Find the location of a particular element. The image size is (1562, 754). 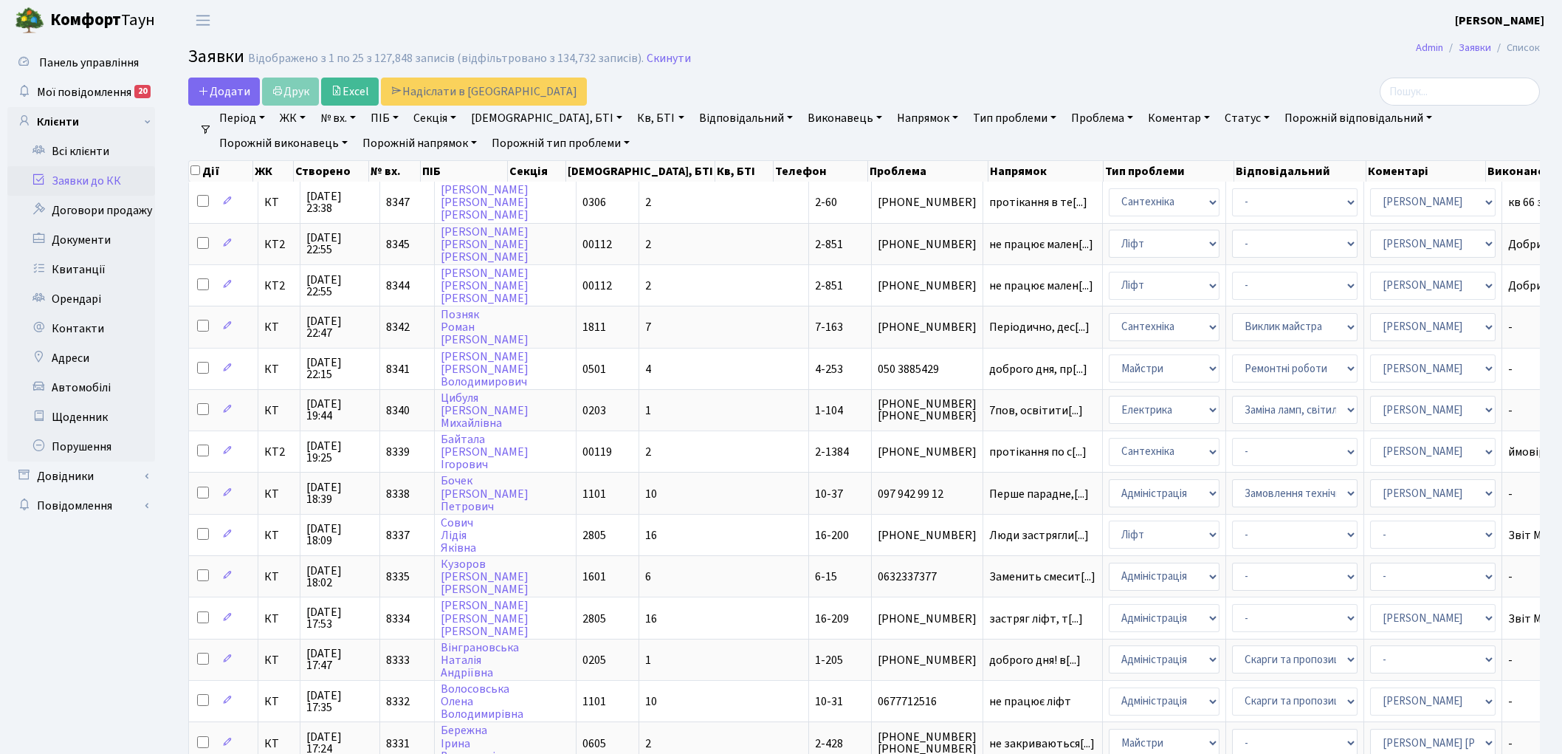

span: Заявки is located at coordinates (216, 56).